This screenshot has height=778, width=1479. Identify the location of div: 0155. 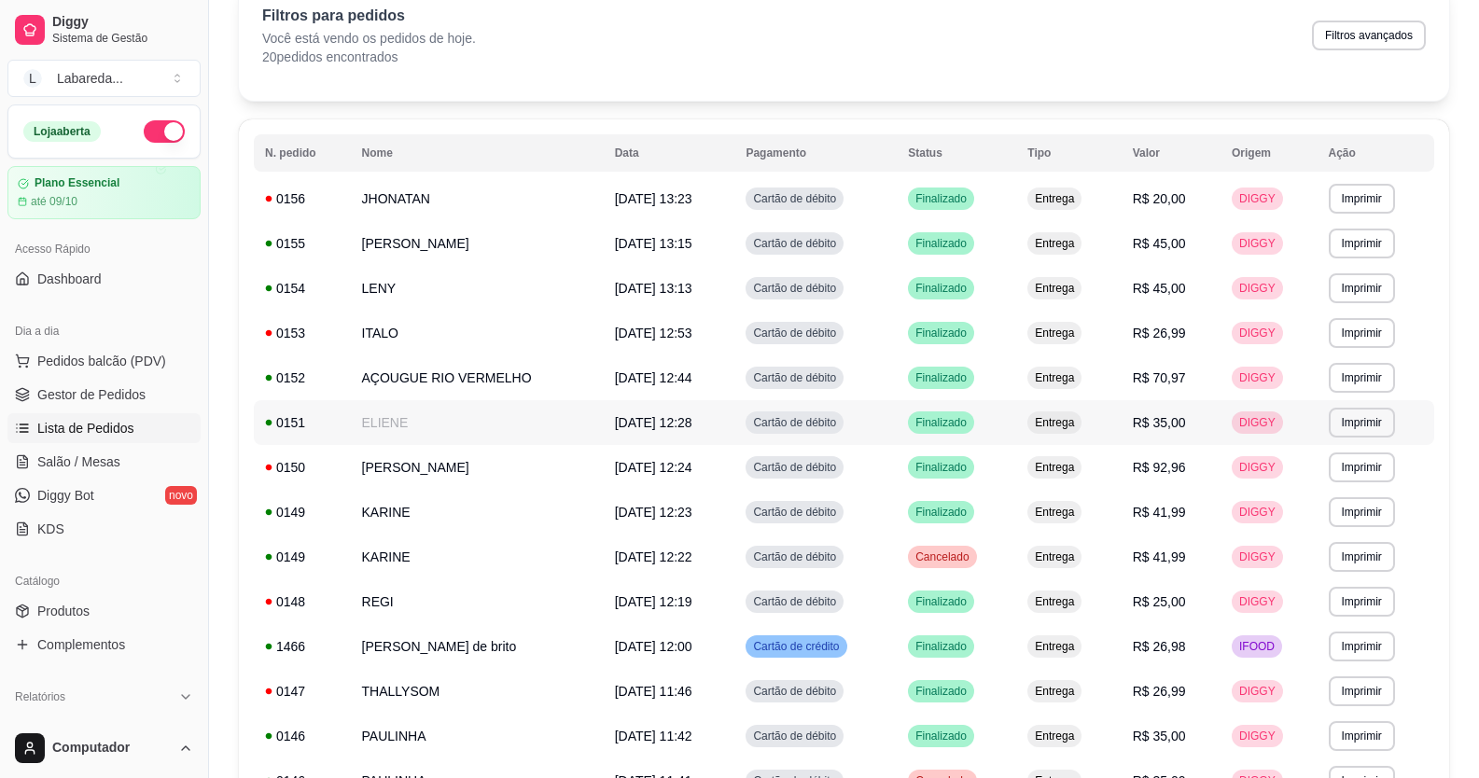
(302, 244).